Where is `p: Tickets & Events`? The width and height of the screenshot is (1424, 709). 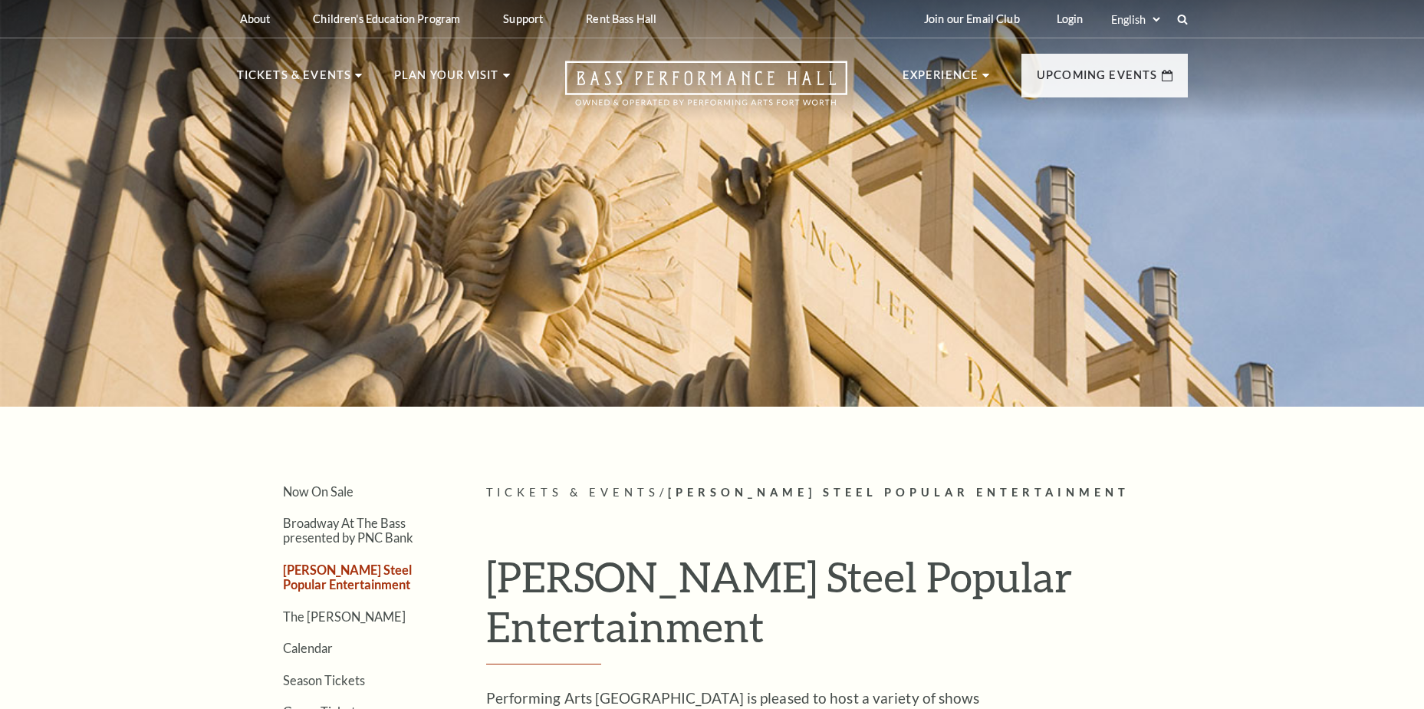 p: Tickets & Events is located at coordinates (294, 80).